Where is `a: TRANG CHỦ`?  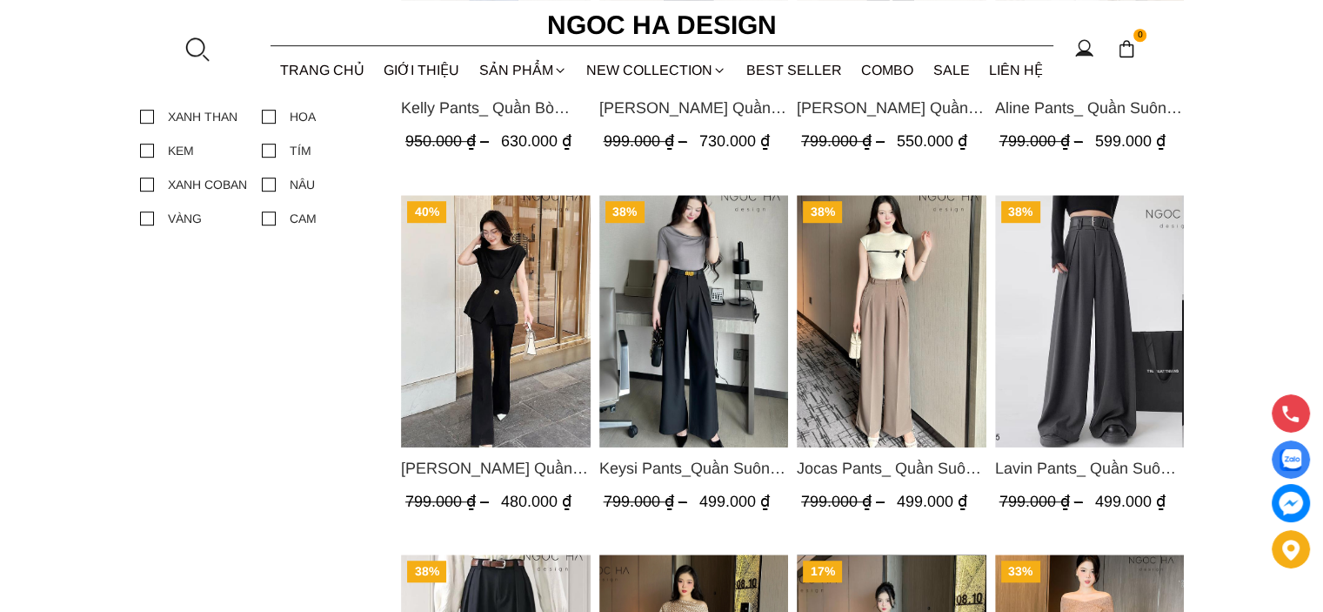 a: TRANG CHỦ is located at coordinates (323, 70).